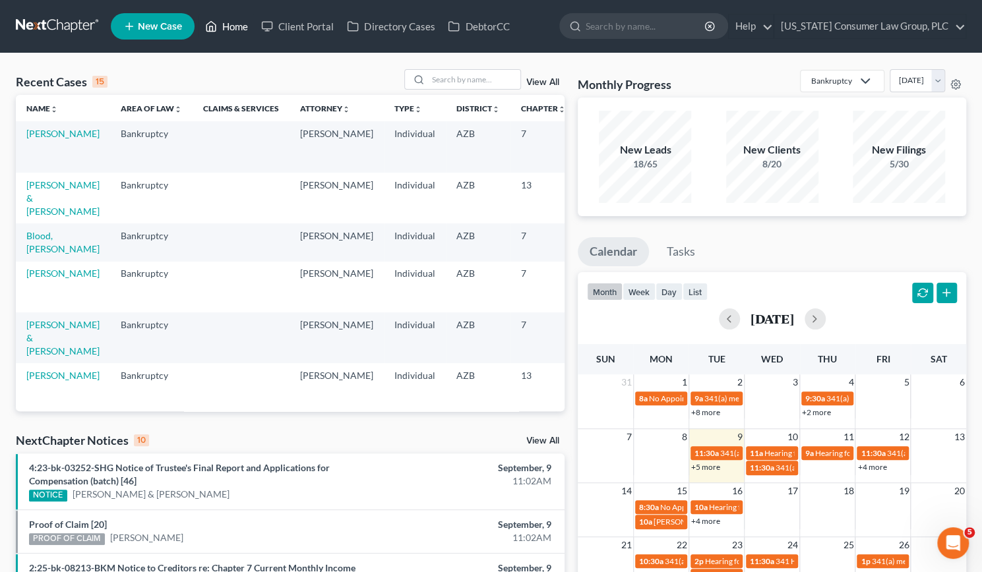  What do you see at coordinates (827, 359) in the screenshot?
I see `span: Thu` at bounding box center [827, 359].